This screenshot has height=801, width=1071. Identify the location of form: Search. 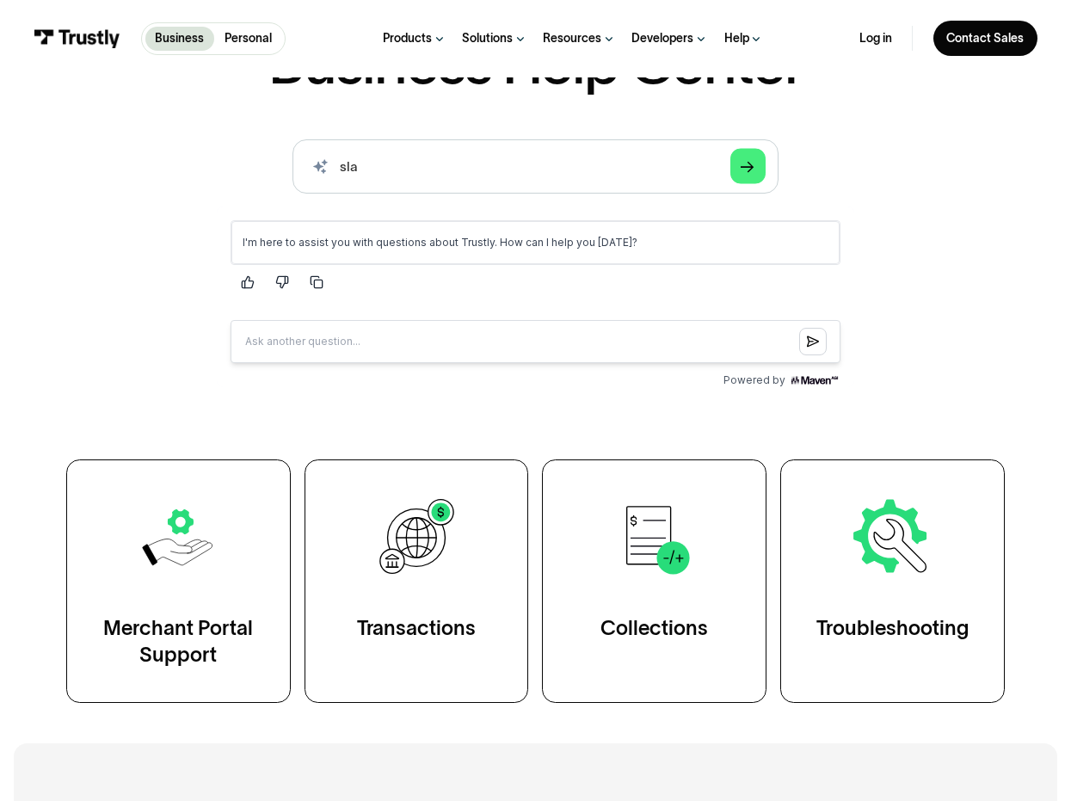
(535, 166).